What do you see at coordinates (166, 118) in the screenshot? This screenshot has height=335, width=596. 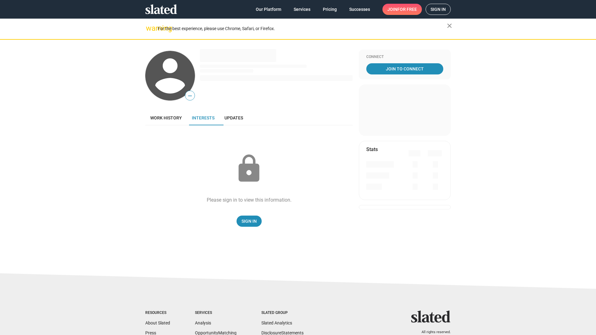 I see `span: Work history` at bounding box center [166, 118].